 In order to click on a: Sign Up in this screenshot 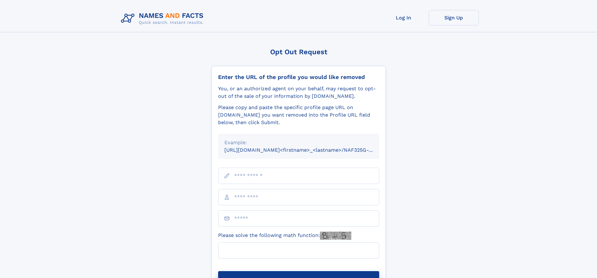, I will do `click(454, 18)`.